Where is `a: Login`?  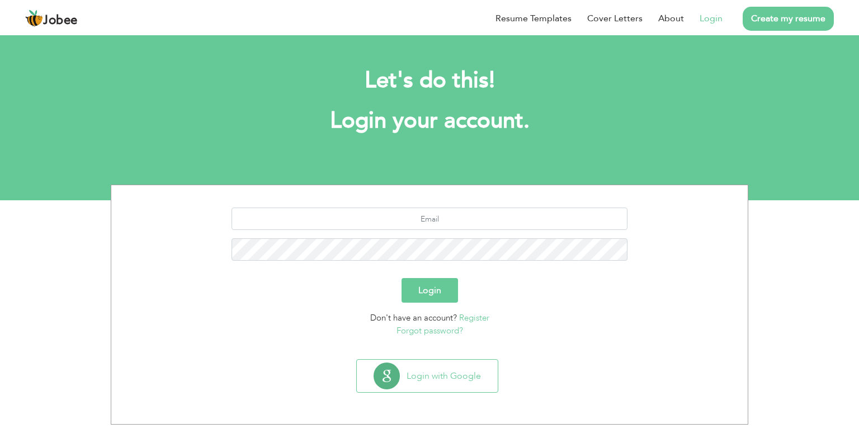 a: Login is located at coordinates (711, 18).